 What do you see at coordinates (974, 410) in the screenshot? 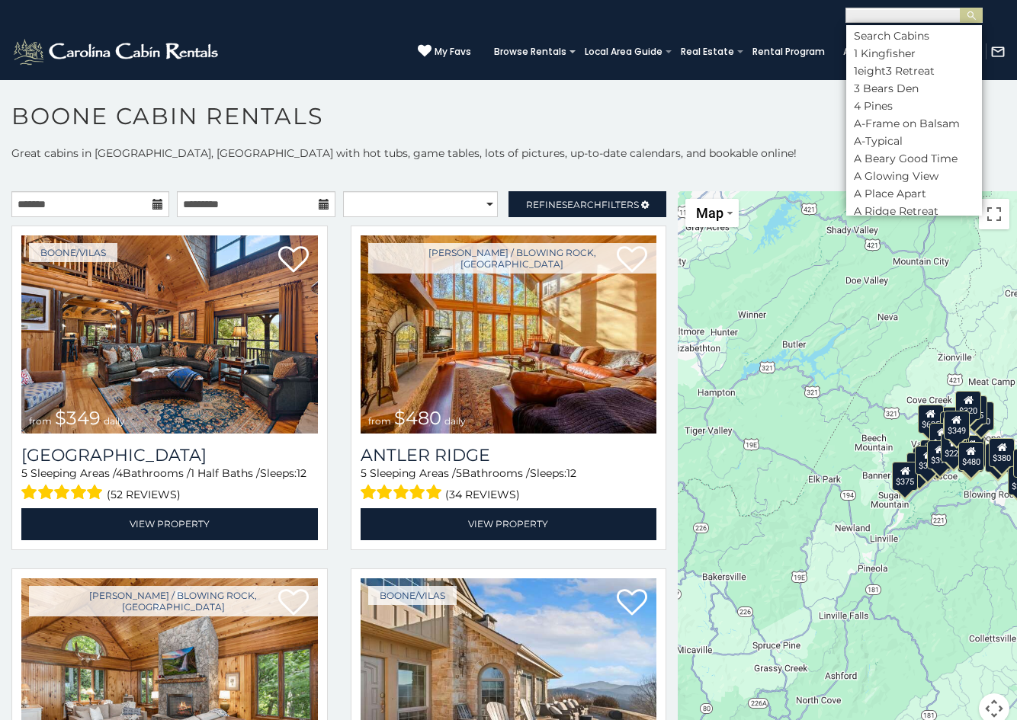
I see `div: $255` at bounding box center [974, 410].